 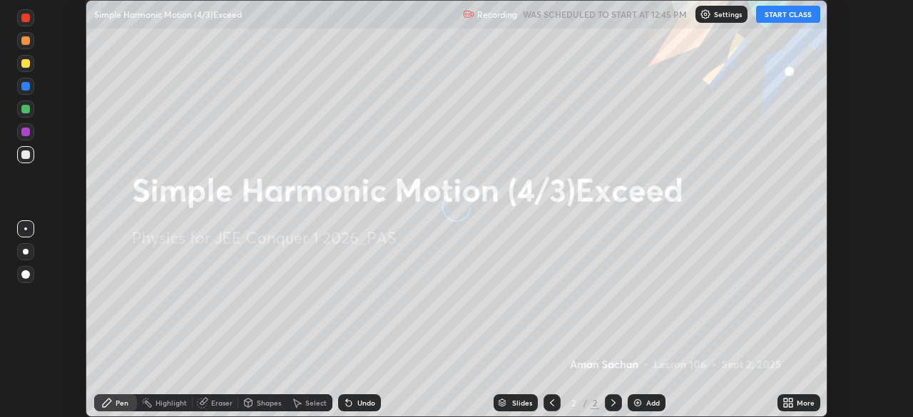 What do you see at coordinates (122, 403) in the screenshot?
I see `div: Pen` at bounding box center [122, 403].